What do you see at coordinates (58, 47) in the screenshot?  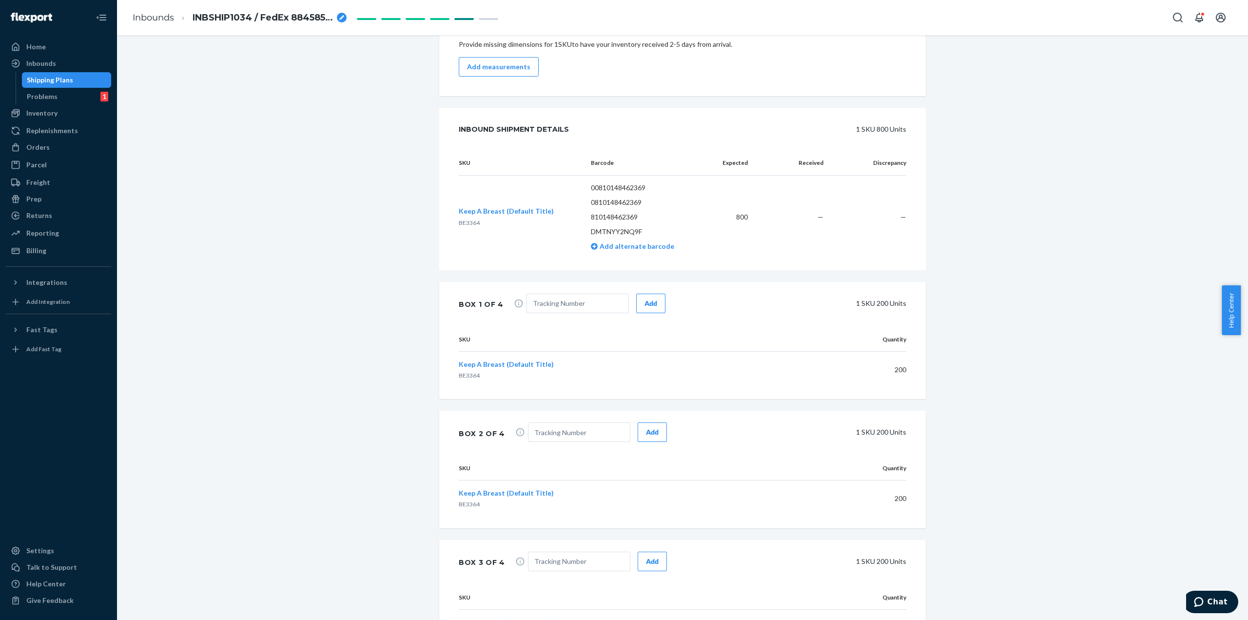 I see `a: Home` at bounding box center [58, 47].